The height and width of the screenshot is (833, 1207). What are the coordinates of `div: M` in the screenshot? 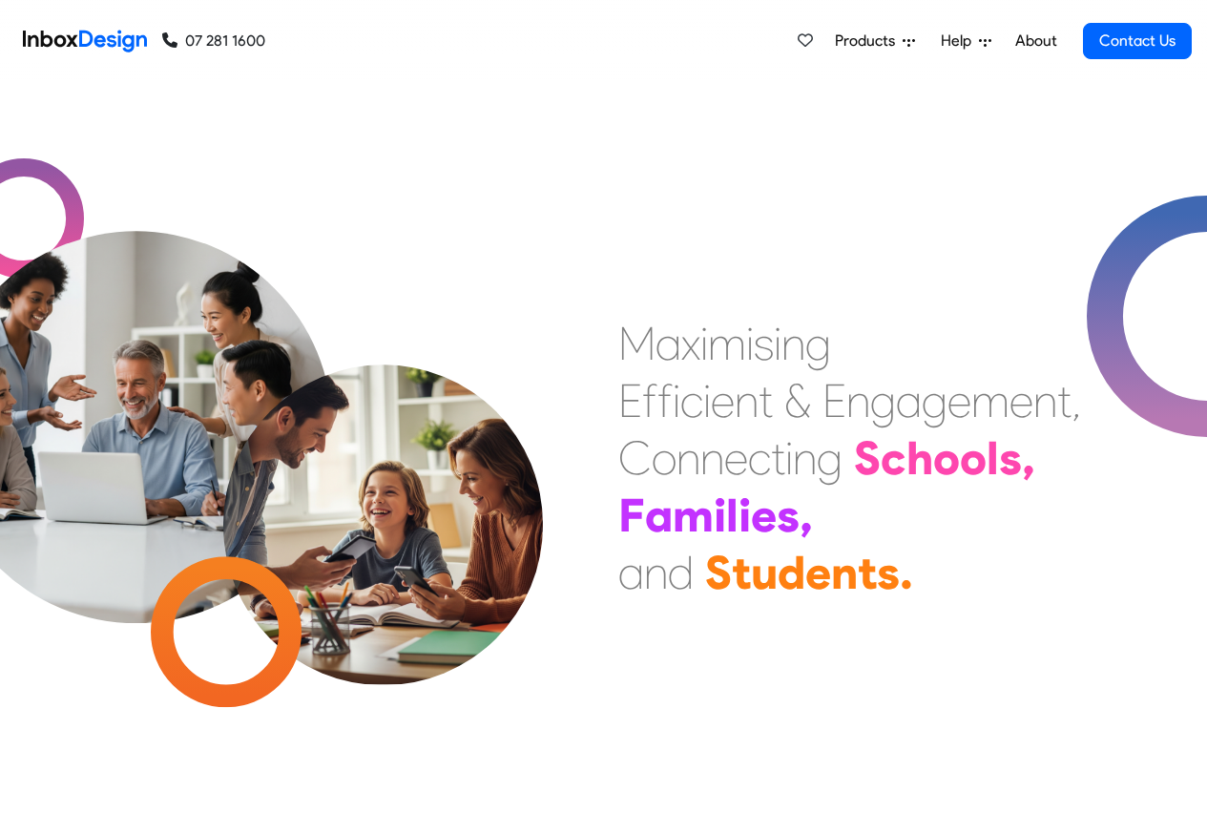 It's located at (636, 343).